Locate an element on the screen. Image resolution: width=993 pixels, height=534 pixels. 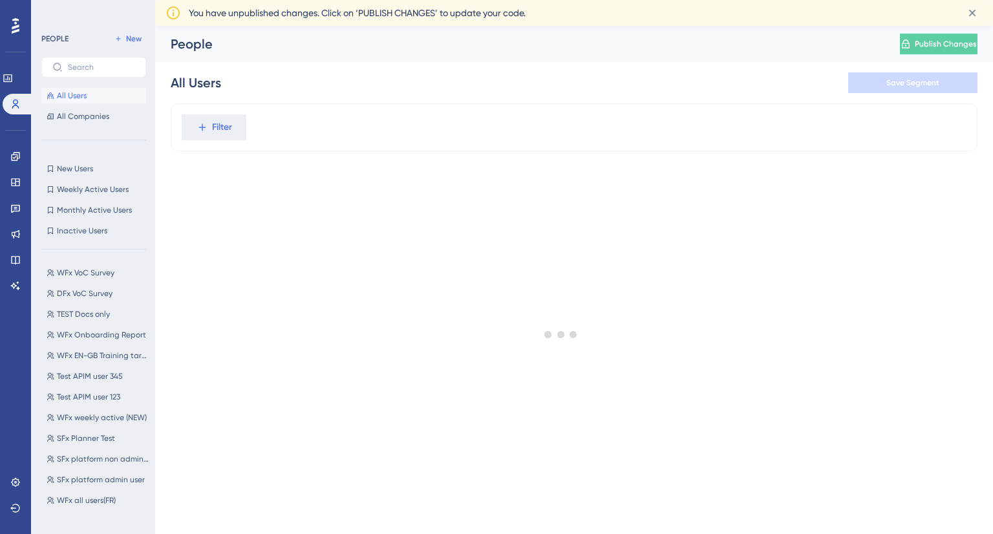
span: Test APIM user 123 is located at coordinates (89, 397).